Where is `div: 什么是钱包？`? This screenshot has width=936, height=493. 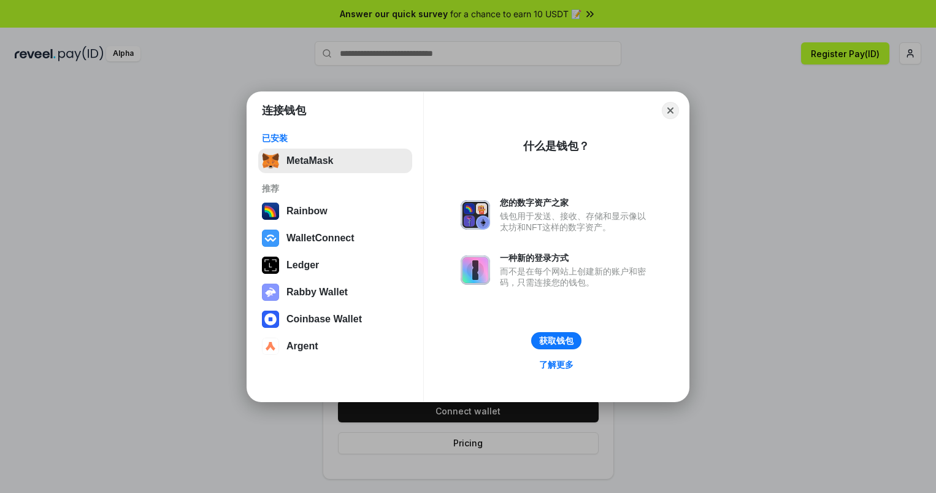 div: 什么是钱包？ is located at coordinates (556, 146).